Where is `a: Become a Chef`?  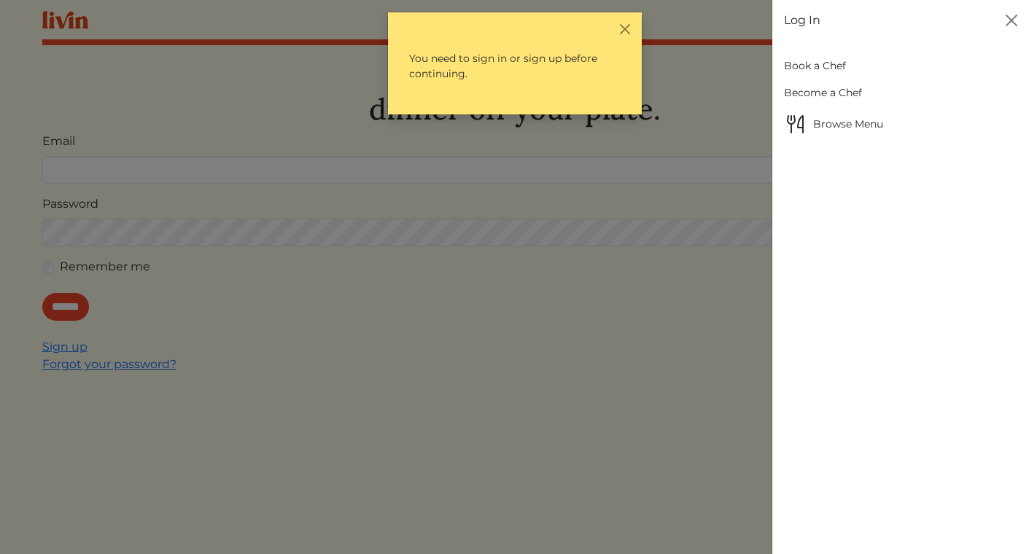 a: Become a Chef is located at coordinates (901, 93).